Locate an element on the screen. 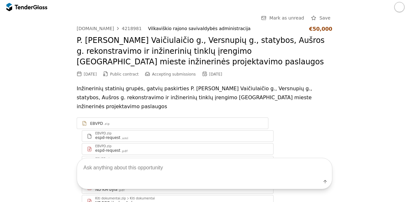 Image resolution: width=409 pixels, height=202 pixels. span: Accepting submissions is located at coordinates (174, 74).